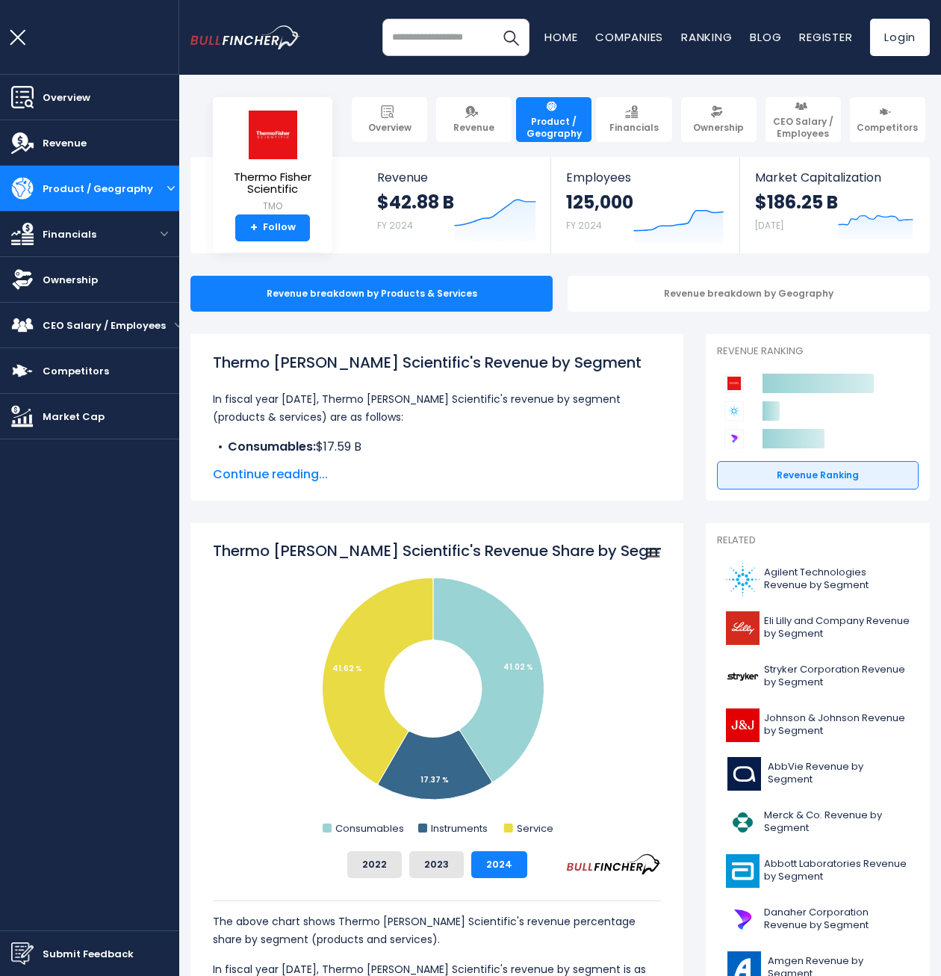 This screenshot has height=976, width=941. I want to click on img: LLY logo, so click(743, 627).